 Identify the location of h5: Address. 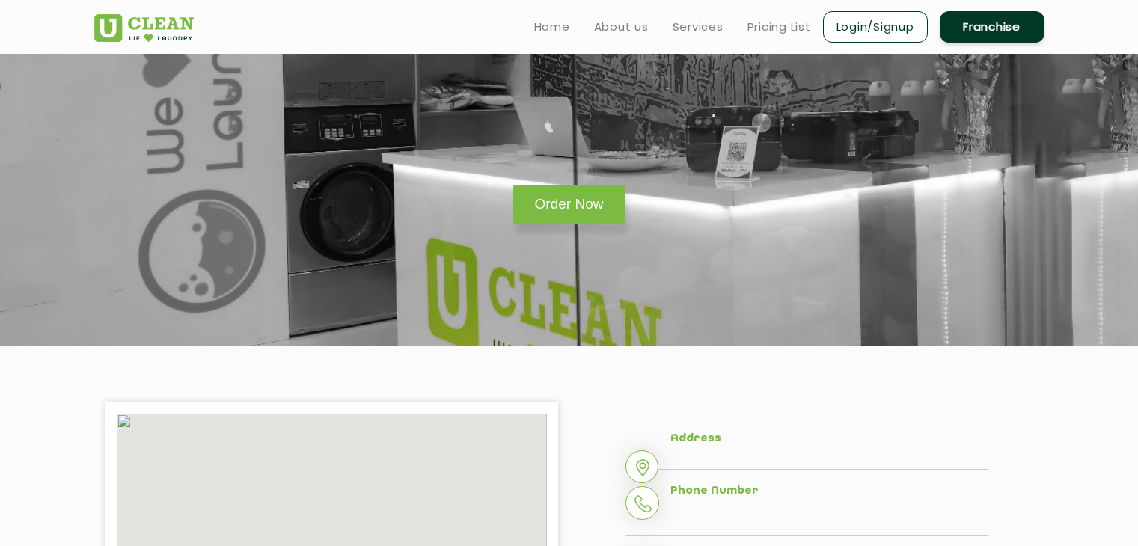
(829, 439).